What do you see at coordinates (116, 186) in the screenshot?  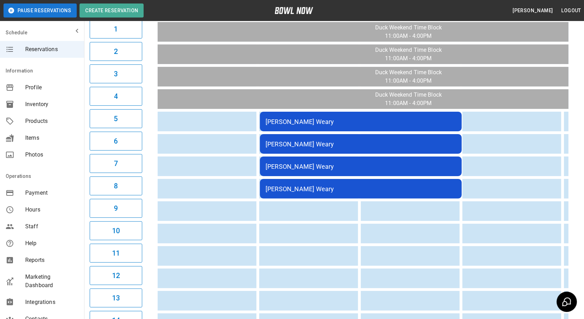 I see `h6: 8` at bounding box center [116, 186].